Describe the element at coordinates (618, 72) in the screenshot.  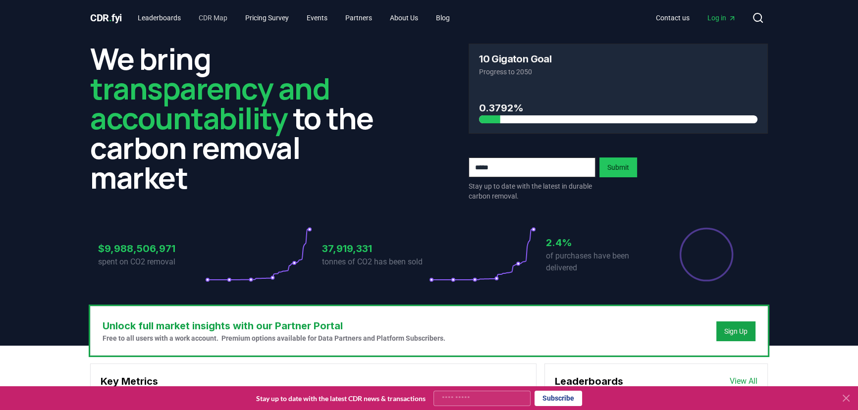
I see `p: Progress to 2050` at that location.